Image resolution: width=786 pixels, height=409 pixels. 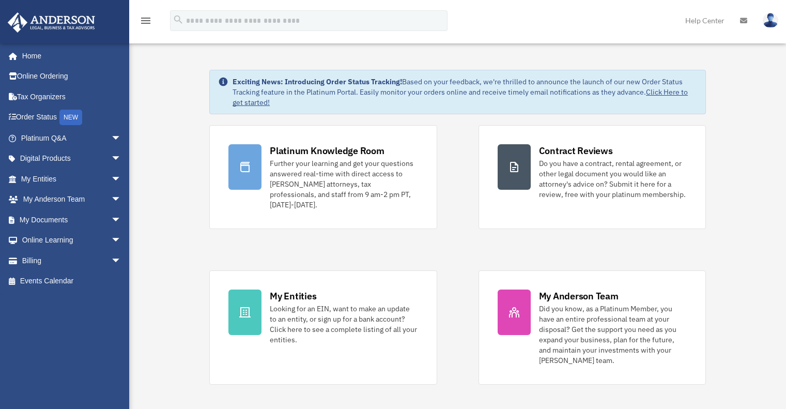 I want to click on div: Platinum Knowledge Room, so click(x=327, y=150).